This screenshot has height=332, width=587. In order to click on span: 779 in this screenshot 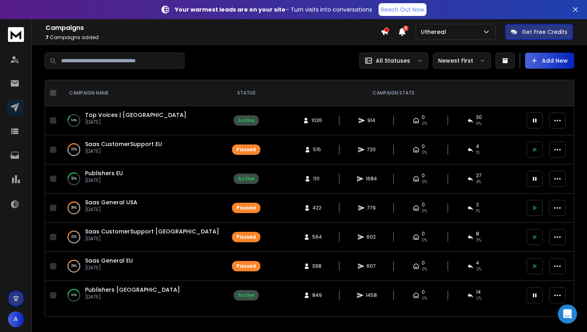, I will do `click(372, 208)`.